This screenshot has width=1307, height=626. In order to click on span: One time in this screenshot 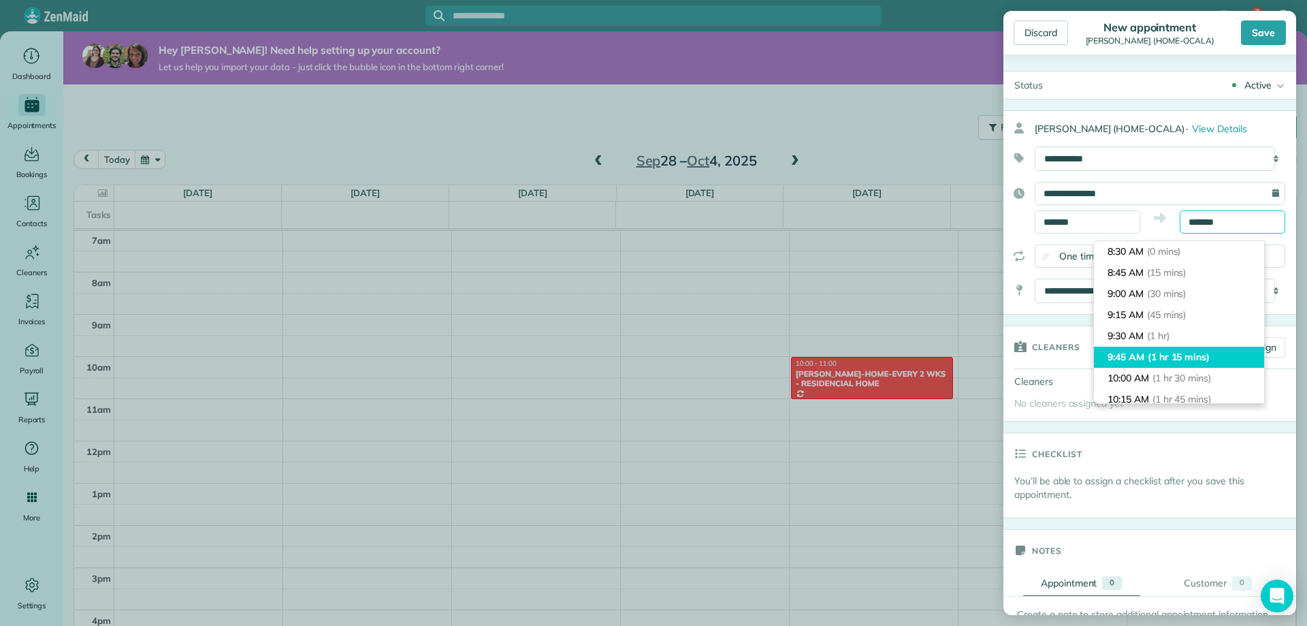, I will do `click(1079, 256)`.